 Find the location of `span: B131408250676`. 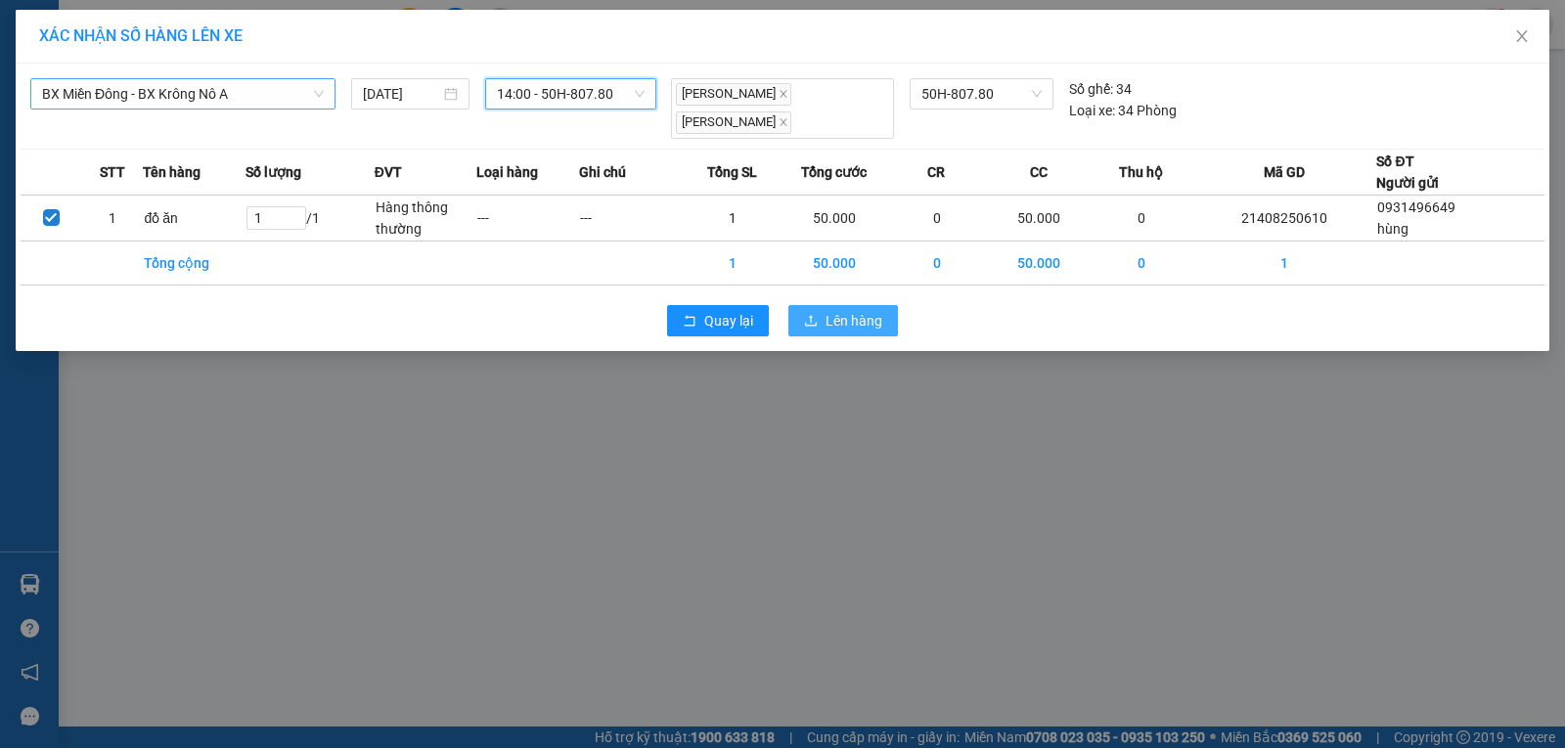

span: B131408250676 is located at coordinates (225, 80).